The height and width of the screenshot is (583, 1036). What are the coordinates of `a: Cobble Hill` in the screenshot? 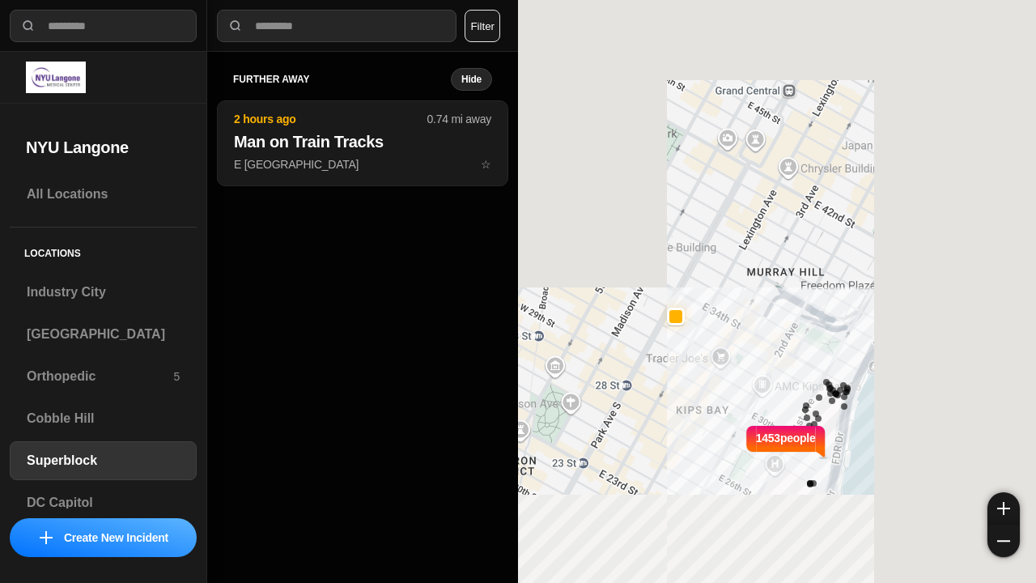 It's located at (103, 418).